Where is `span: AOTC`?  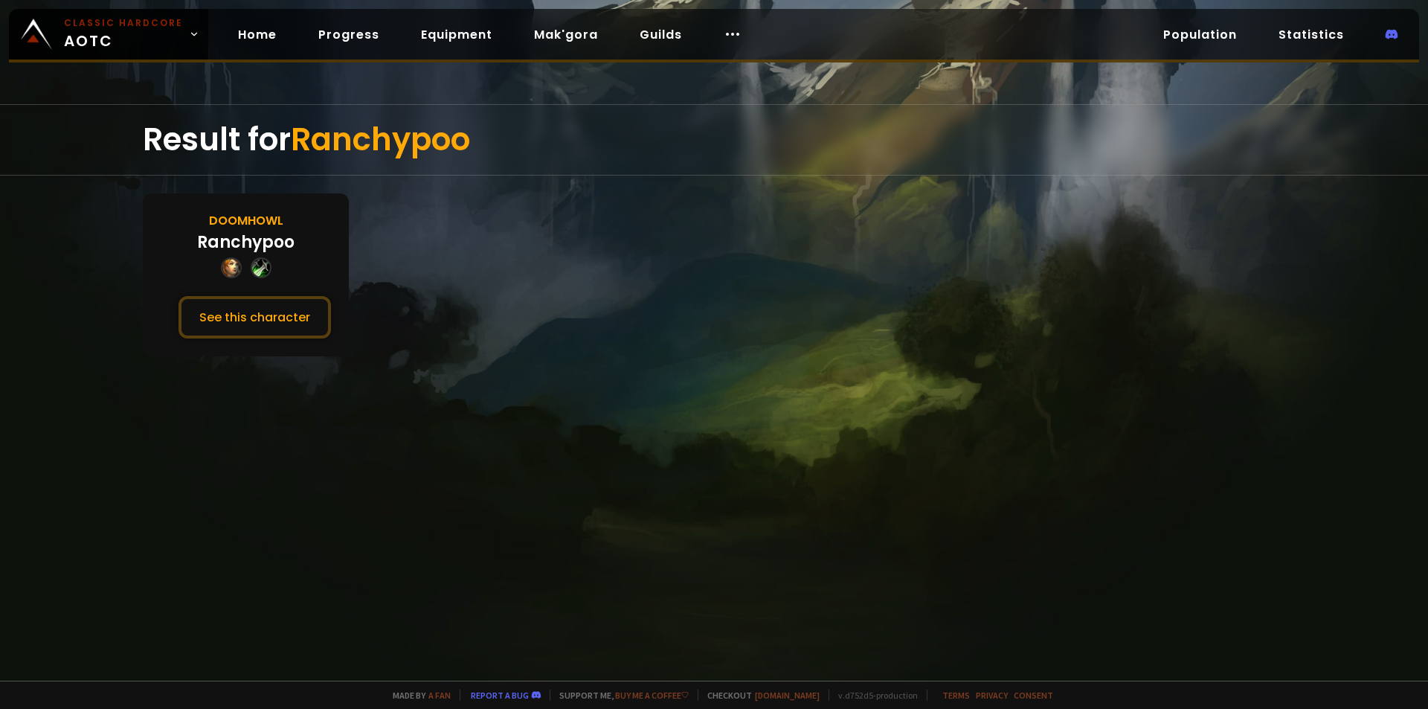 span: AOTC is located at coordinates (123, 34).